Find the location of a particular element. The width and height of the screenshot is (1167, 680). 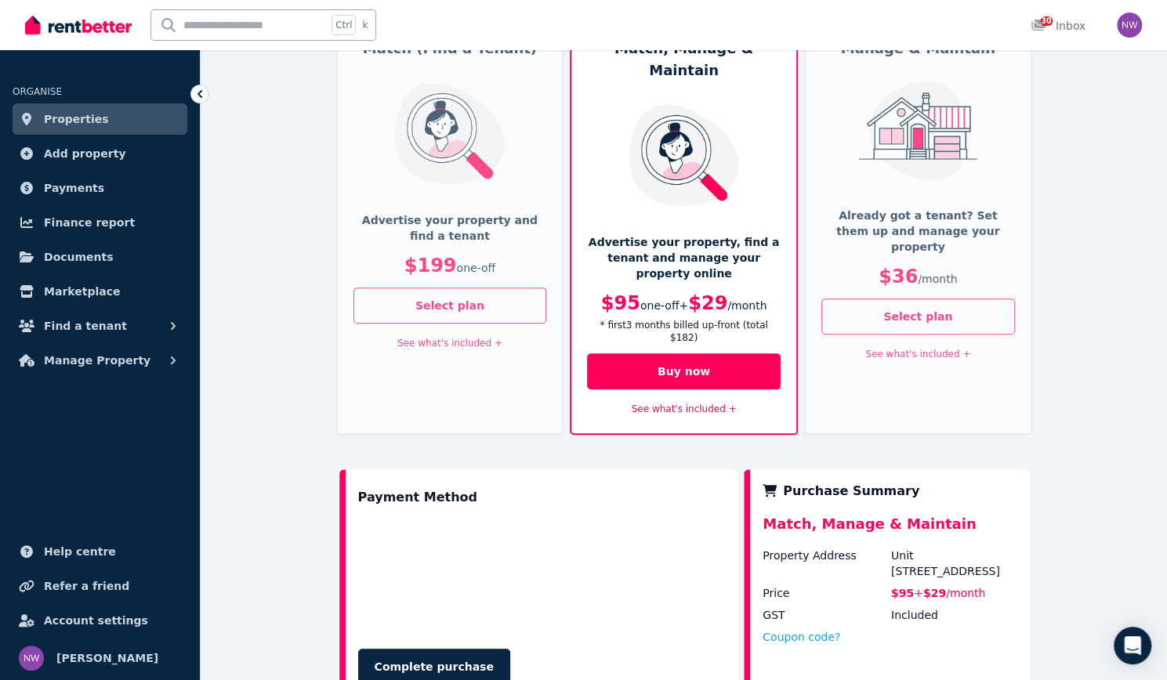

div: Payment Method is located at coordinates (418, 498).